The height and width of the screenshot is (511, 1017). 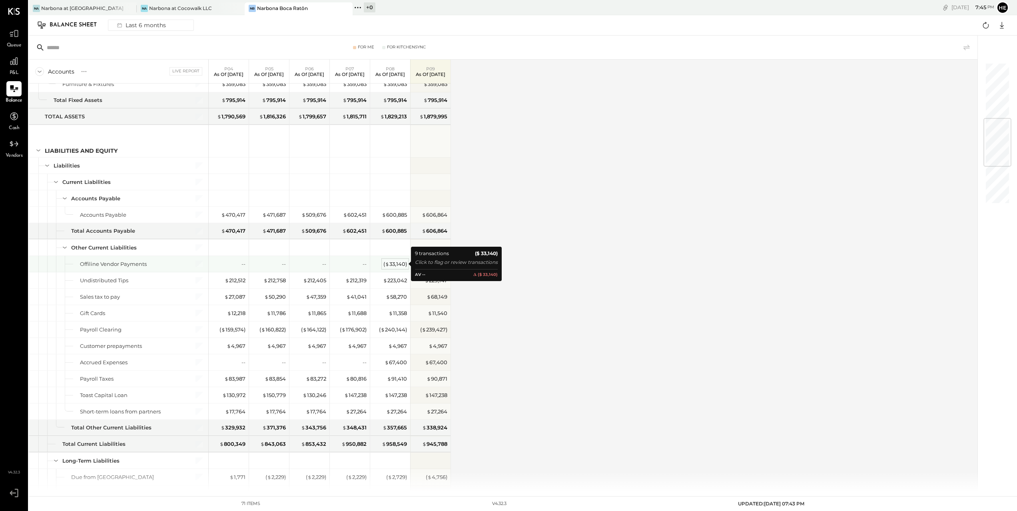 I want to click on div: 67,400, so click(x=436, y=362).